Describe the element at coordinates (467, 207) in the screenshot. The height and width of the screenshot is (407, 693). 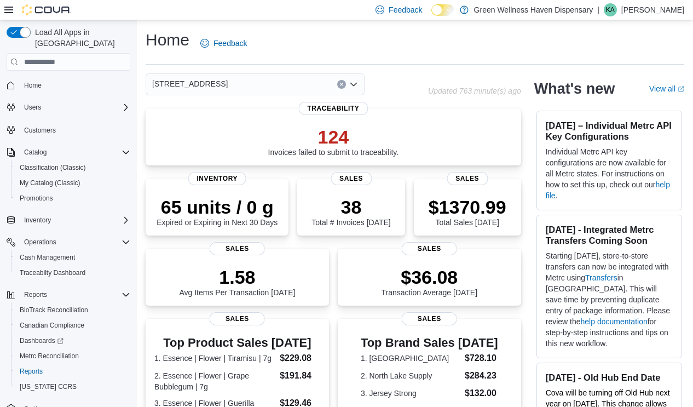
I see `p: $1370.99` at that location.